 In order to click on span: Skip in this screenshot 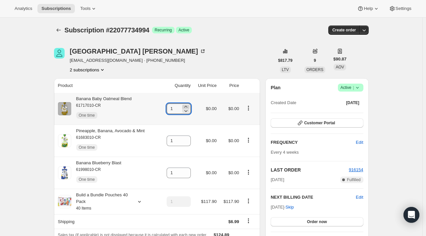, I will do `click(289, 208)`.